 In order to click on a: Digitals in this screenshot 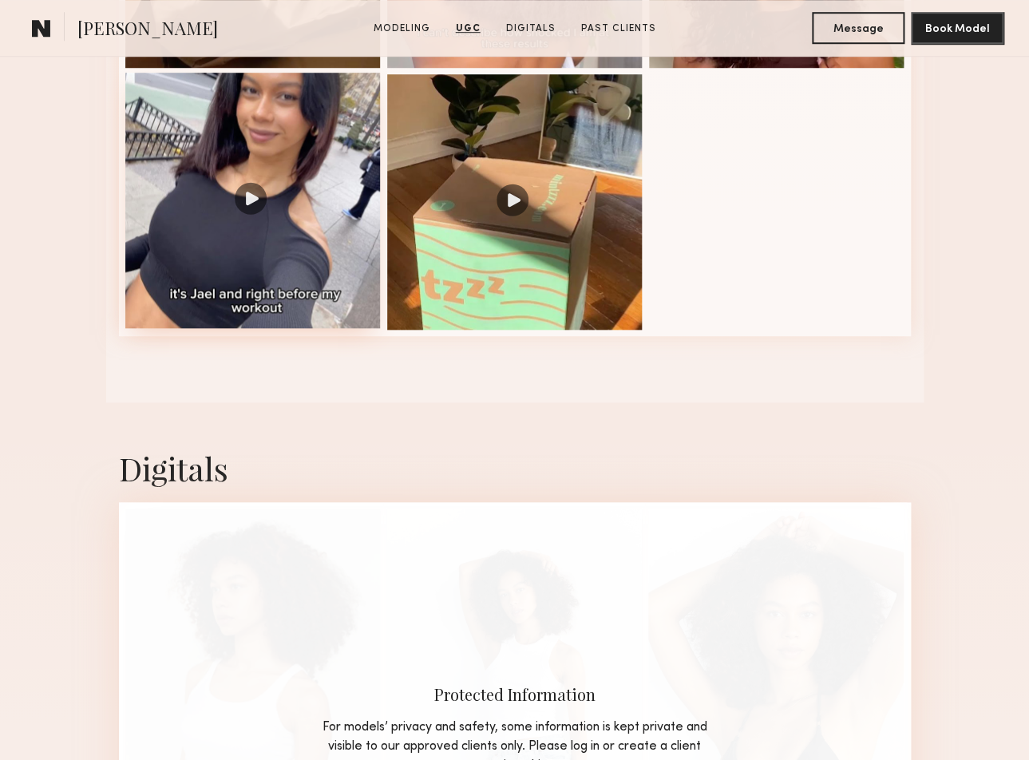, I will do `click(531, 29)`.